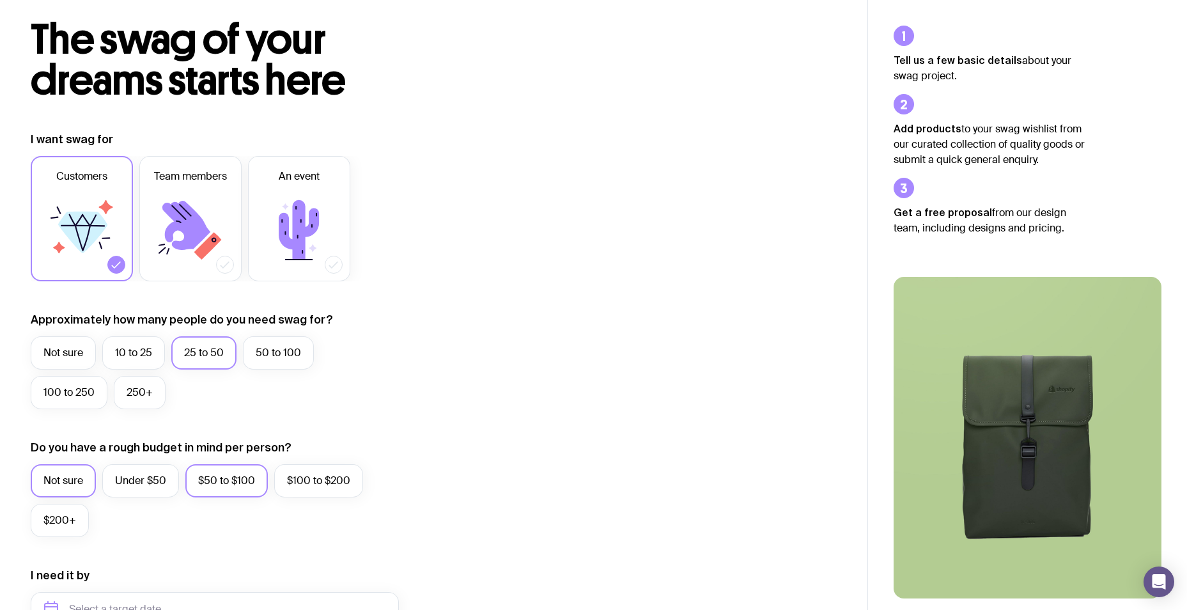 This screenshot has width=1187, height=610. I want to click on label: Approximately how many people do you need swag for?, so click(182, 320).